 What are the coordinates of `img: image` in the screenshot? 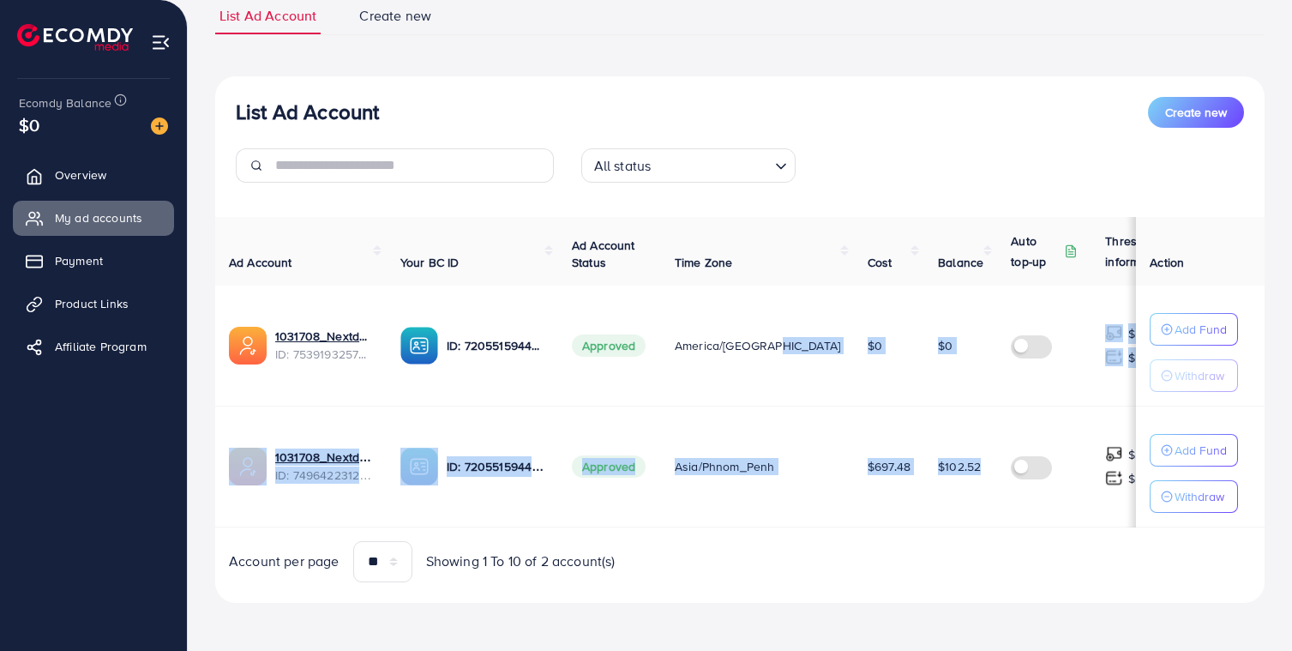 It's located at (159, 126).